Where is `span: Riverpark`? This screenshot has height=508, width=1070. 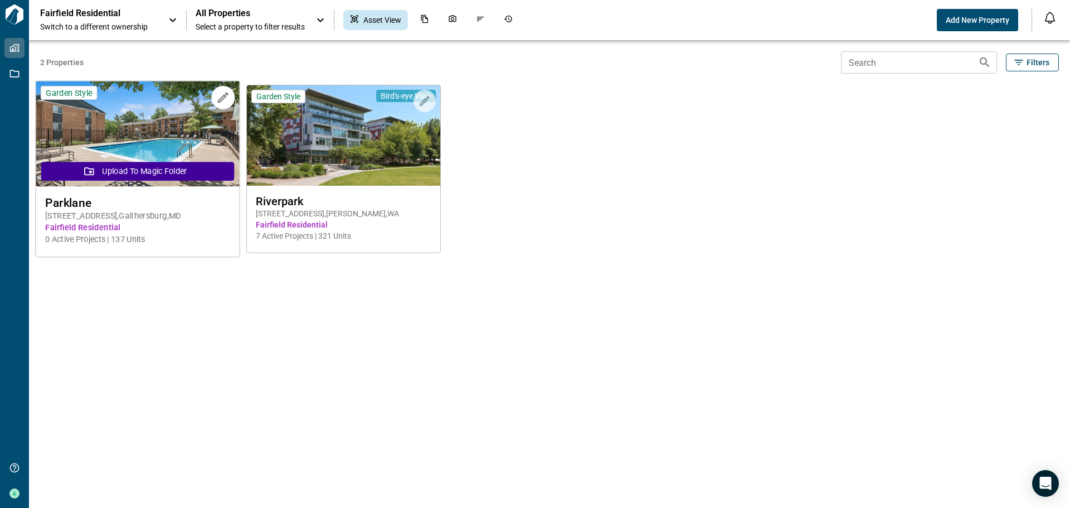 span: Riverpark is located at coordinates (344, 201).